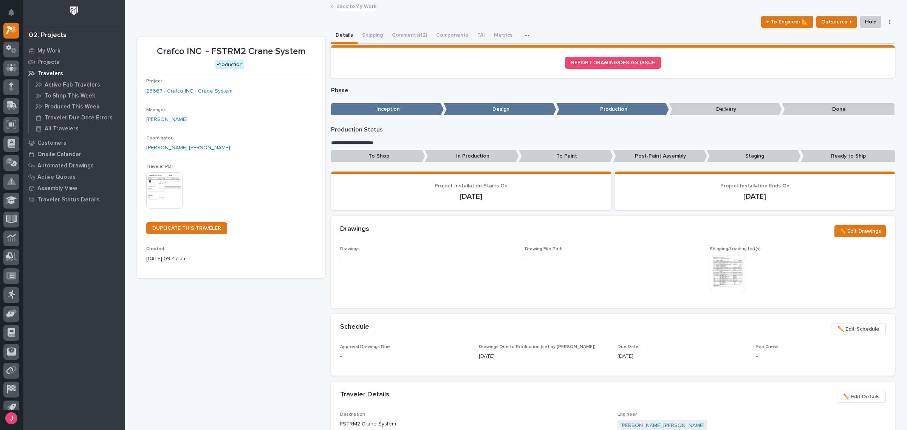 The width and height of the screenshot is (907, 430). What do you see at coordinates (231, 51) in the screenshot?
I see `p: Crafco INC - FSTRM2 Crane System` at bounding box center [231, 51].